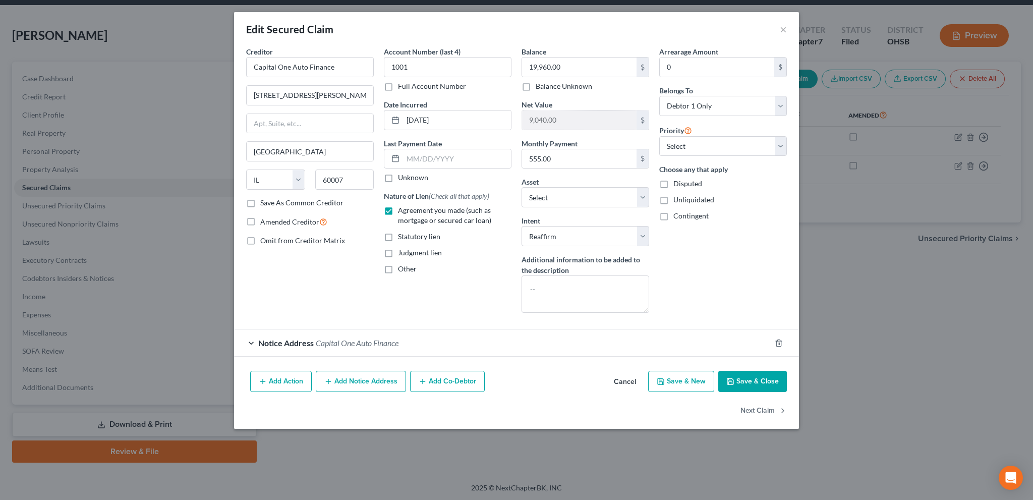 The height and width of the screenshot is (500, 1033). Describe the element at coordinates (413, 178) in the screenshot. I see `label: Unknown` at that location.